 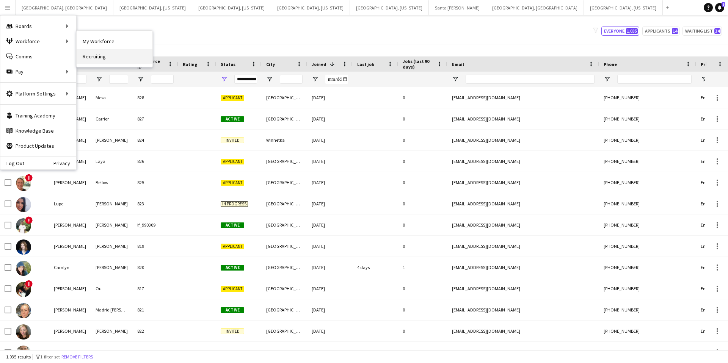 What do you see at coordinates (24, 205) in the screenshot?
I see `img: Lupe kimball` at bounding box center [24, 205].